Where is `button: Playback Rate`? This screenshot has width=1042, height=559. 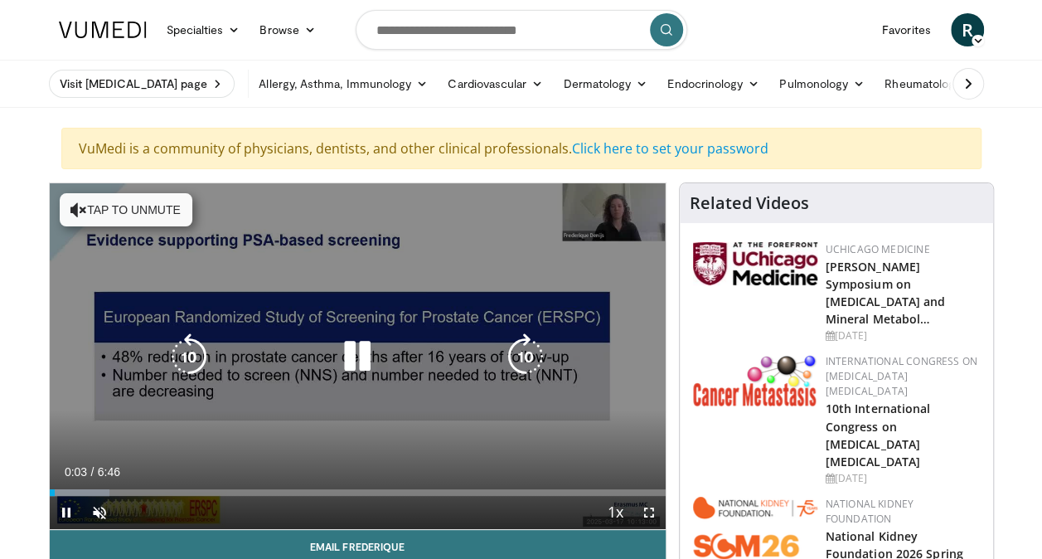
button: Playback Rate is located at coordinates (616, 512).